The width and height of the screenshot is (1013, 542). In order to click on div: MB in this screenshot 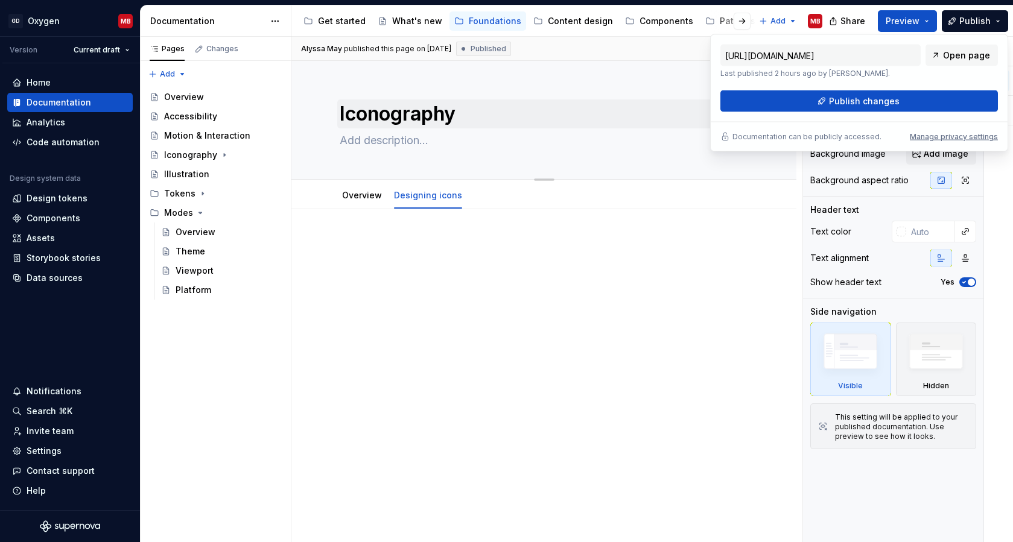, I will do `click(125, 21)`.